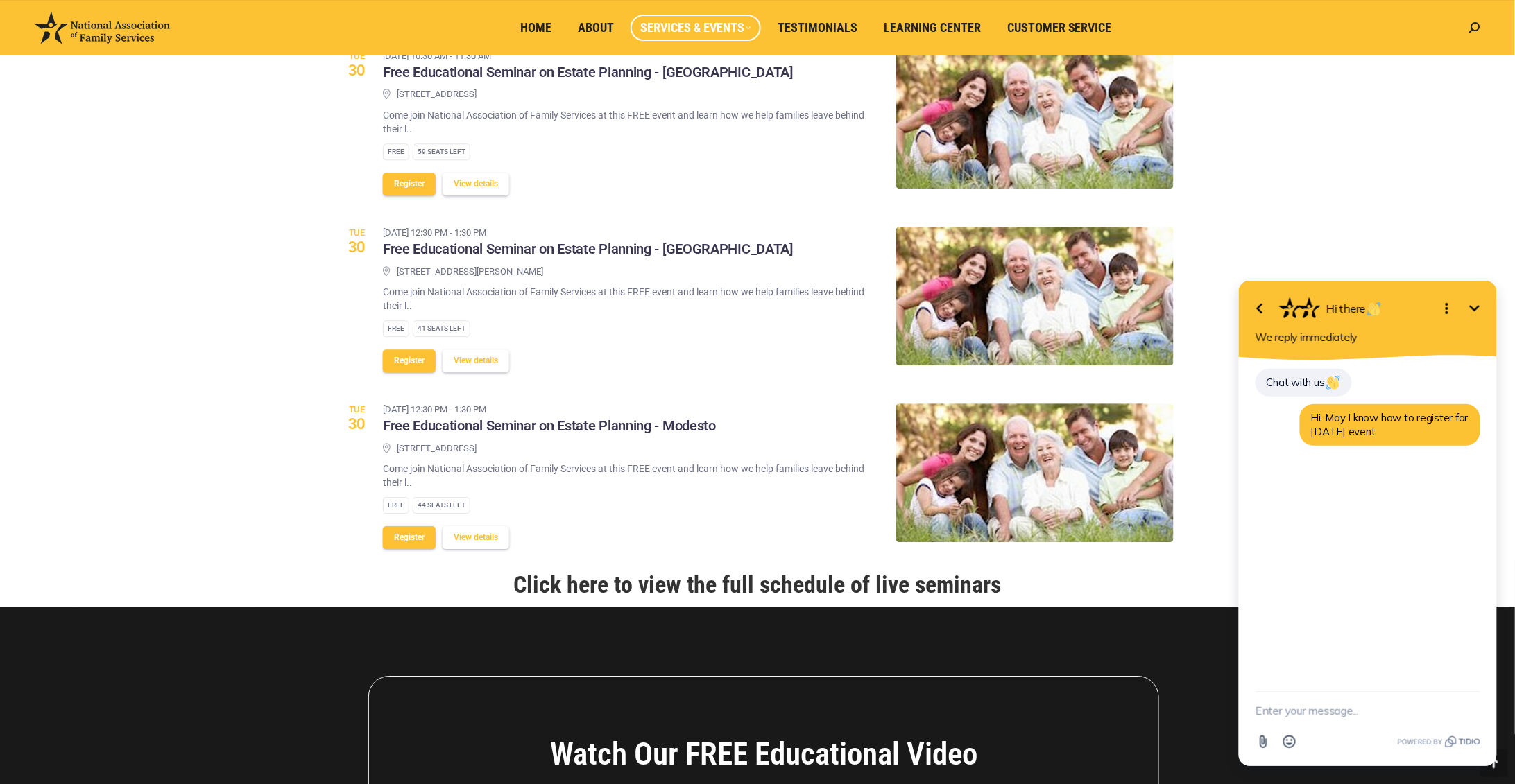 The height and width of the screenshot is (784, 1515). What do you see at coordinates (535, 28) in the screenshot?
I see `span: Home` at bounding box center [535, 28].